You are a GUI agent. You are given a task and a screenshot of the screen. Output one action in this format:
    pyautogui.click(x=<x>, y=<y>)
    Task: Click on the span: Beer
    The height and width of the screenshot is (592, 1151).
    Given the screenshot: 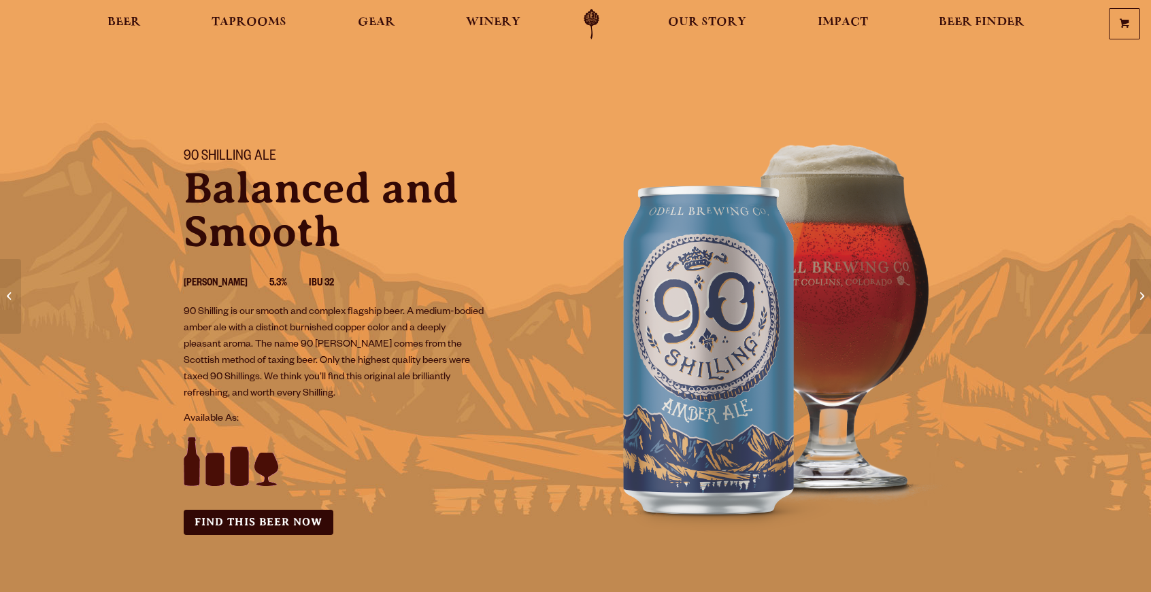 What is the action you would take?
    pyautogui.click(x=124, y=22)
    